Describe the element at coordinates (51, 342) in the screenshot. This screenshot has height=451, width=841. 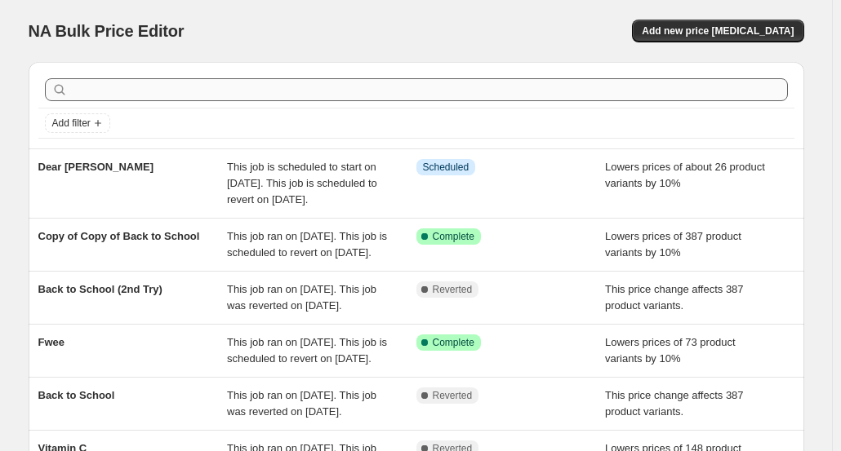
I see `span: Fwee` at that location.